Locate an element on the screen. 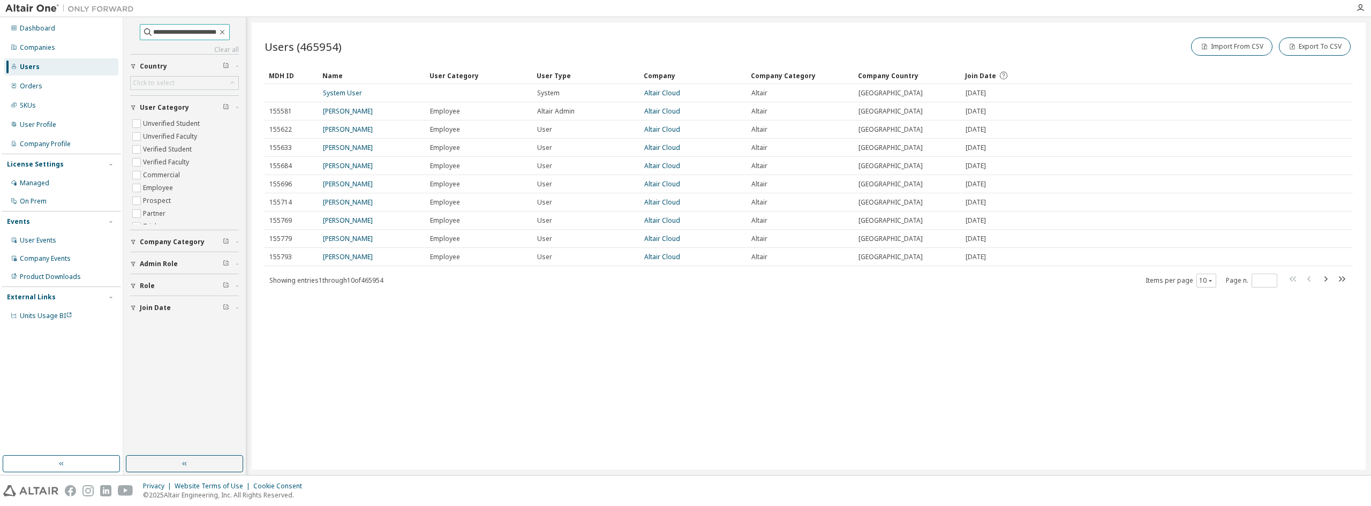  div: On Prem is located at coordinates (33, 201).